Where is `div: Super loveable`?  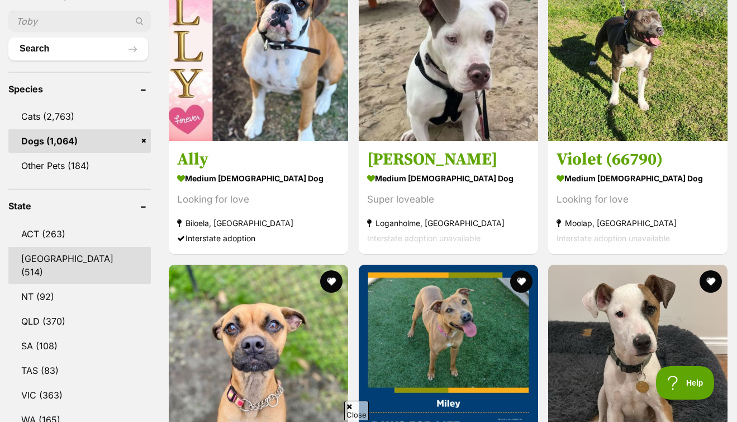 div: Super loveable is located at coordinates (448, 199).